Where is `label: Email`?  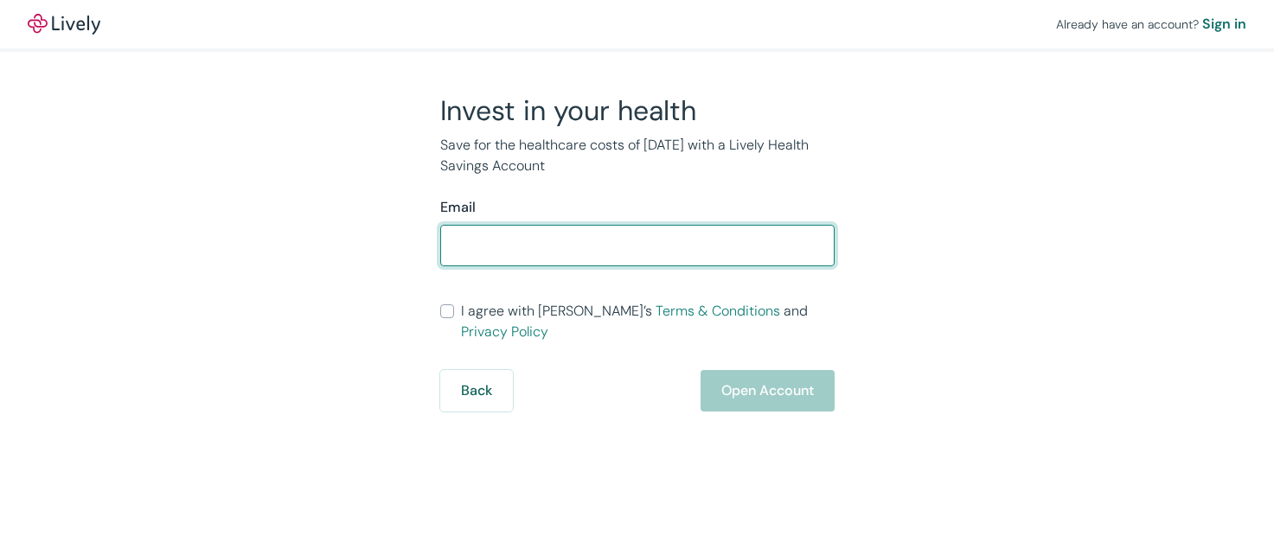 label: Email is located at coordinates (458, 208).